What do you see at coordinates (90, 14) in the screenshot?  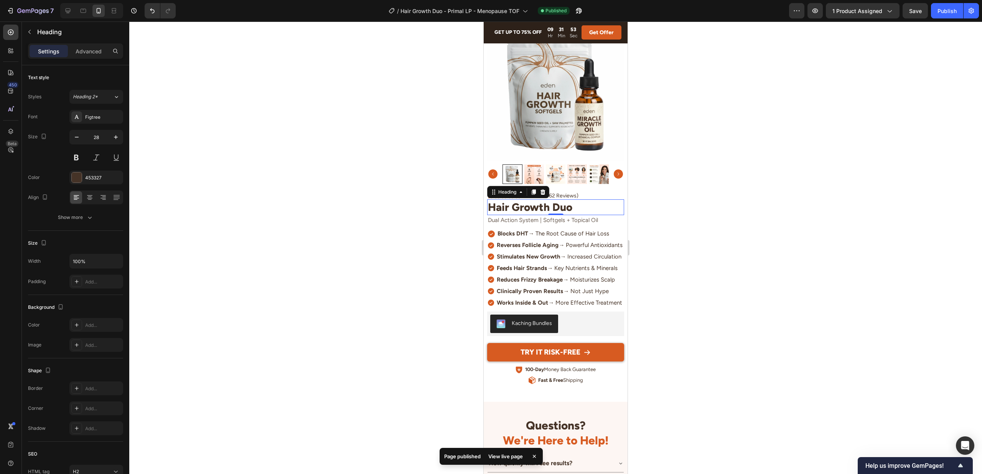 I see `p: Sec` at bounding box center [90, 14].